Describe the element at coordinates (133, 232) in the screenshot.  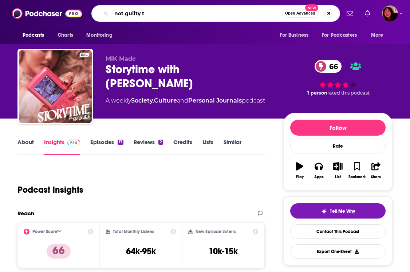
I see `h2: Total Monthly Listens` at that location.